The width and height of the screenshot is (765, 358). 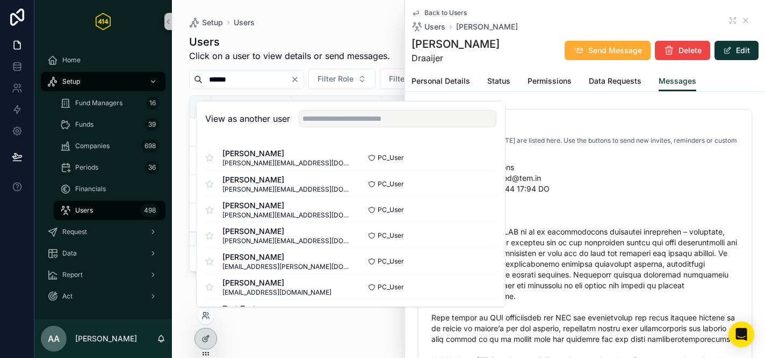 I want to click on div: 36, so click(x=152, y=168).